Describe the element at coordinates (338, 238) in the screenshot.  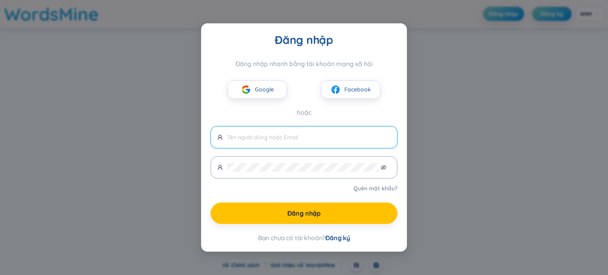
I see `font: Đăng ký` at that location.